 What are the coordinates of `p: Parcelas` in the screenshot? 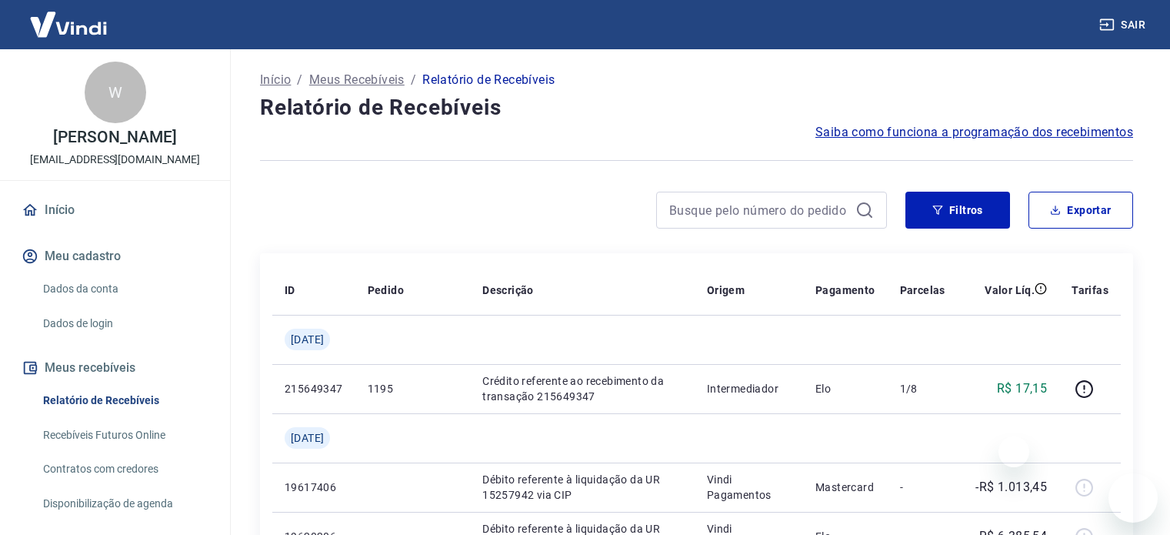 It's located at (923, 290).